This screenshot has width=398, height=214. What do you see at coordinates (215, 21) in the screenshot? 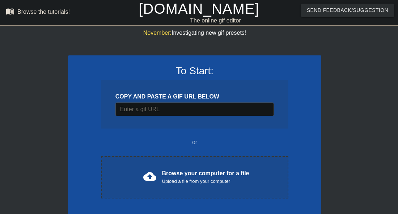
I see `div: The online gif editor` at bounding box center [215, 21].